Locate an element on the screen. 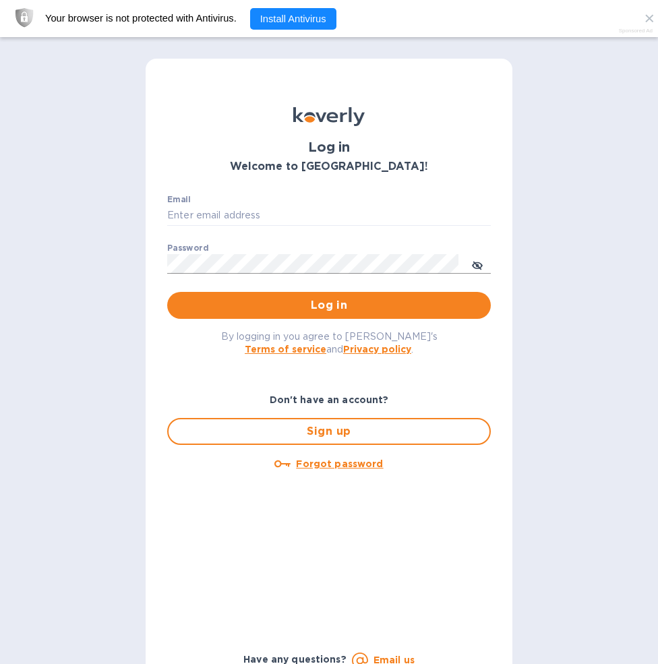  a: Terms of service is located at coordinates (285, 349).